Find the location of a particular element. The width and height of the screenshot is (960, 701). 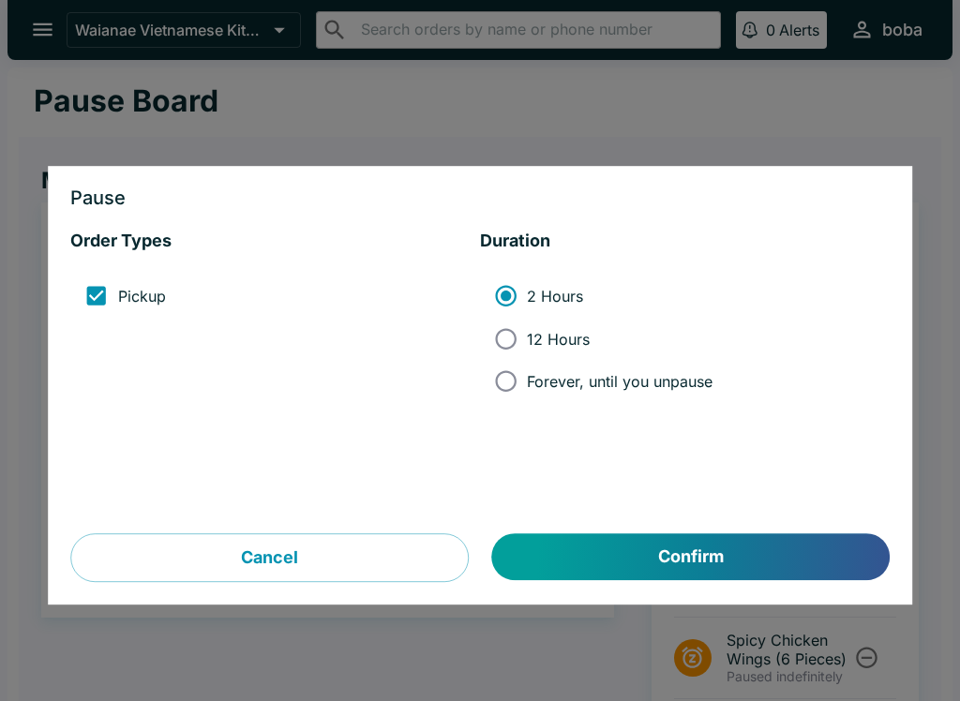

span: 2 Hours is located at coordinates (555, 296).